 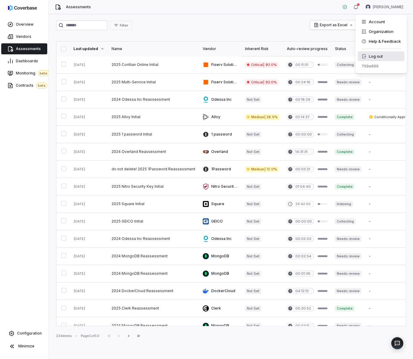 I want to click on span: Dashboards, so click(x=27, y=61).